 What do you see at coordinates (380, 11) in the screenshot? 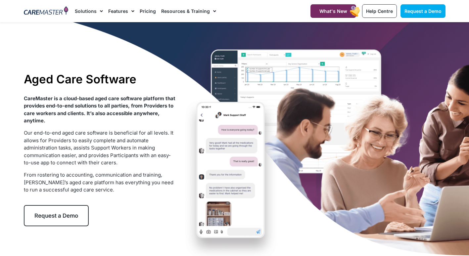
I see `span: Help Centre` at bounding box center [380, 11].